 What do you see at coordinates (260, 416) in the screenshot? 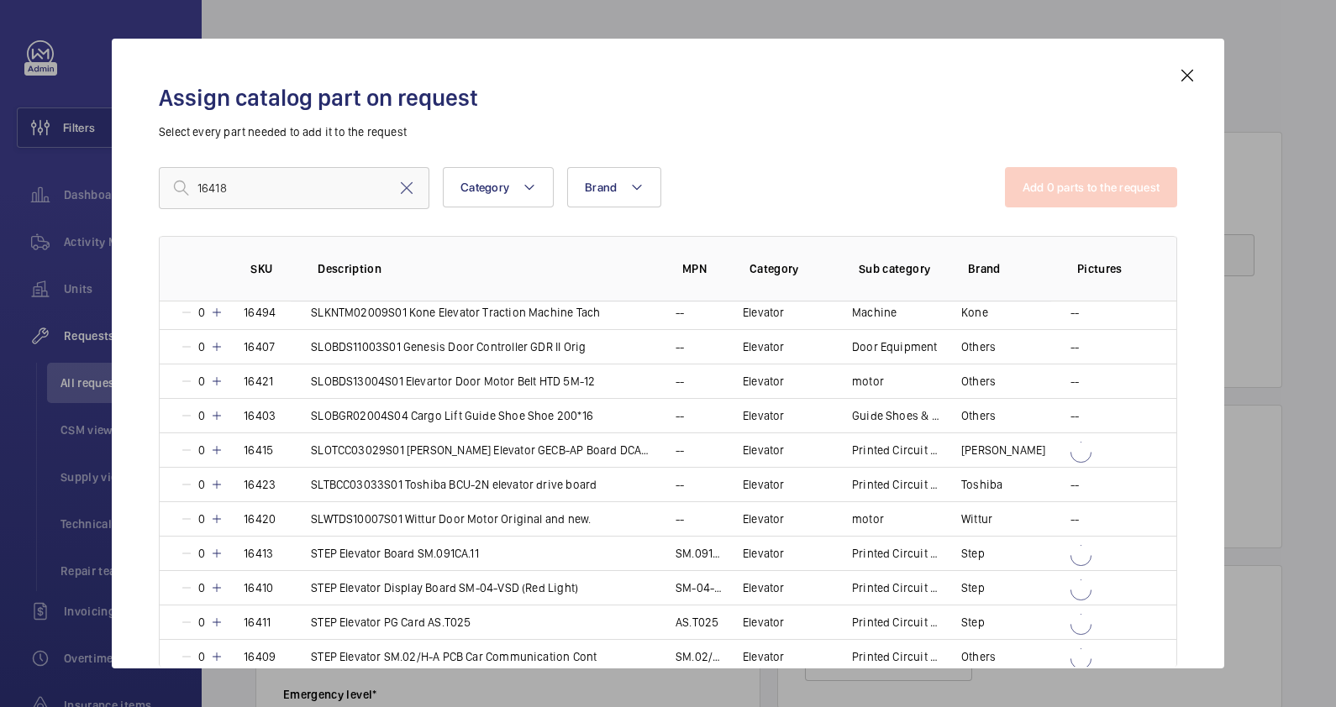
I see `p: 16403` at bounding box center [260, 416].